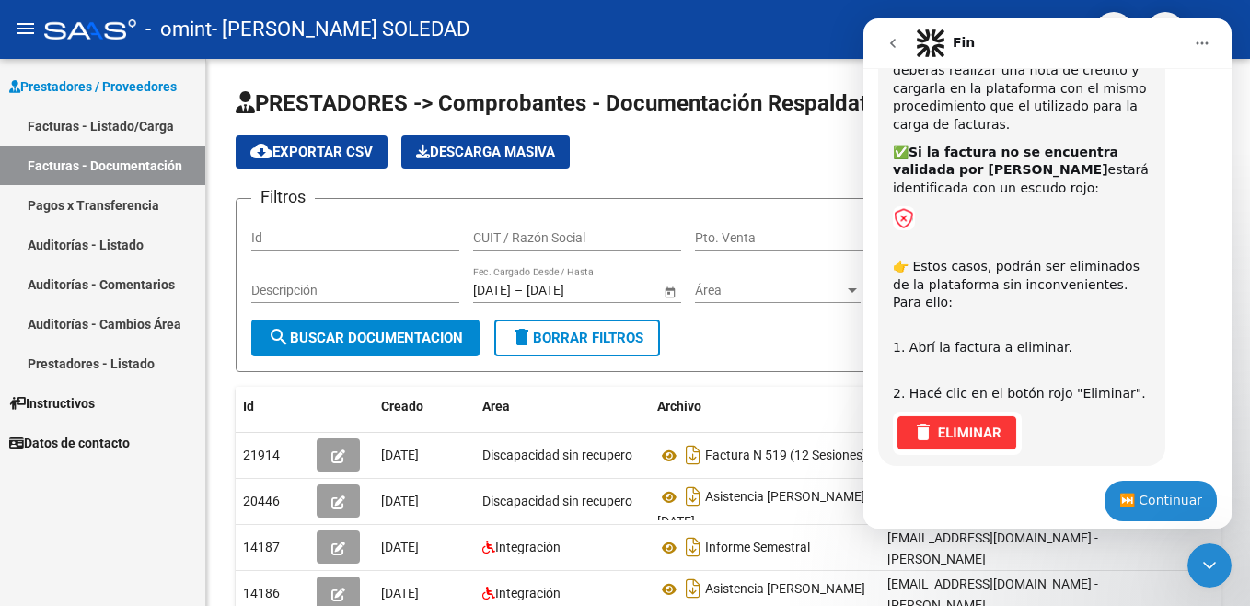  I want to click on button: go back, so click(29, 25).